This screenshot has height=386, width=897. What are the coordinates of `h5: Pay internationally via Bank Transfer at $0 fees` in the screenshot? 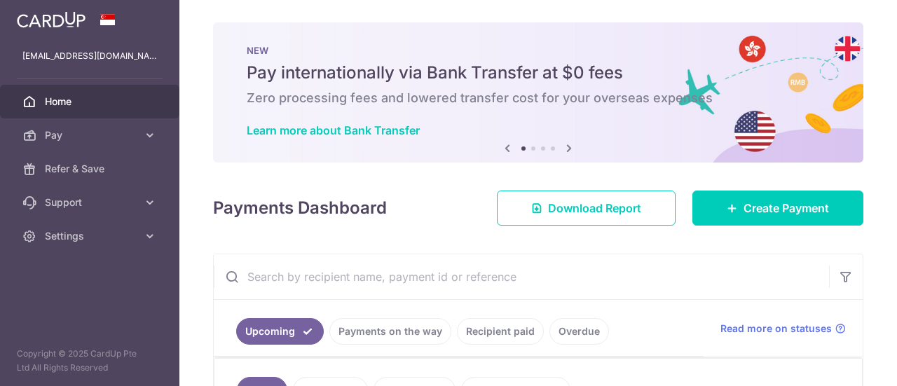 It's located at (538, 73).